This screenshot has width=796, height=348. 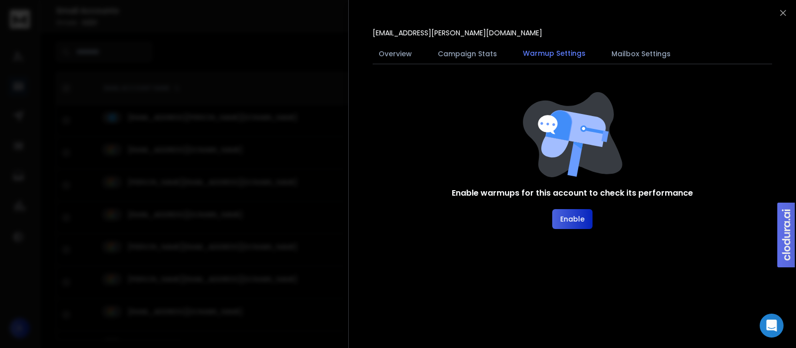 I want to click on img: image, so click(x=573, y=134).